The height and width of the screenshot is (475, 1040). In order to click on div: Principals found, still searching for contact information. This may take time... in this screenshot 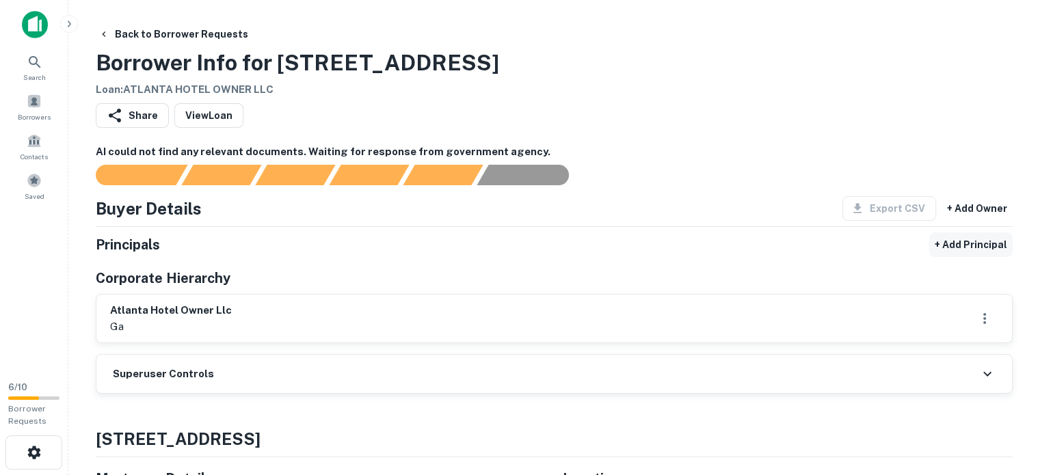, I will do `click(442, 175)`.